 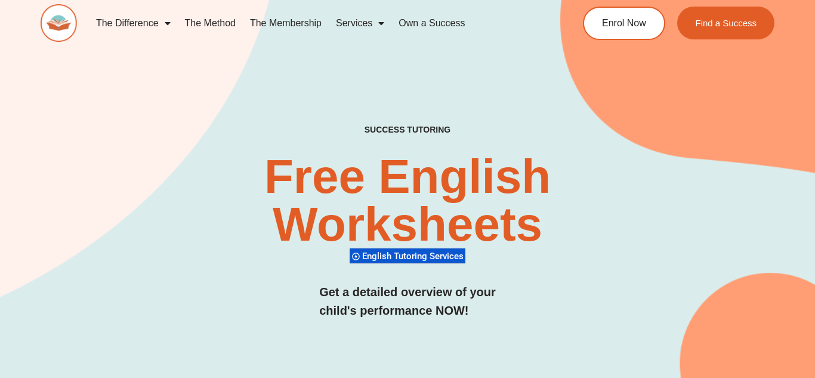 I want to click on div: English Tutoring Services, so click(x=408, y=255).